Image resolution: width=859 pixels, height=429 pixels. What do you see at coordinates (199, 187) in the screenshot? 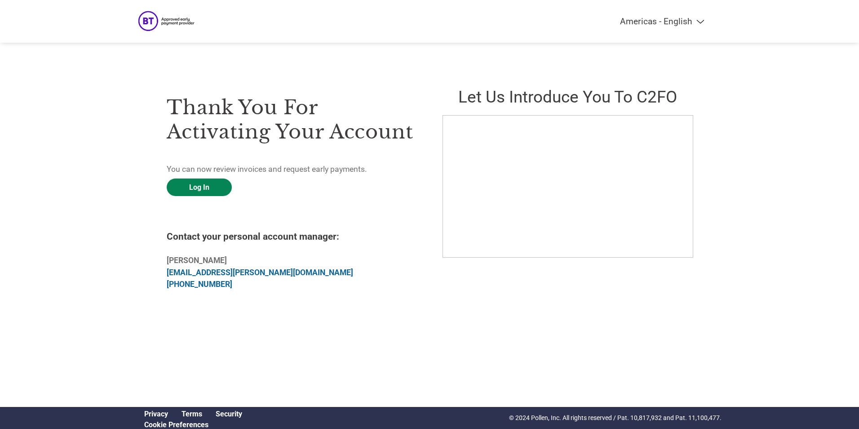
I see `a: Log In` at bounding box center [199, 187].